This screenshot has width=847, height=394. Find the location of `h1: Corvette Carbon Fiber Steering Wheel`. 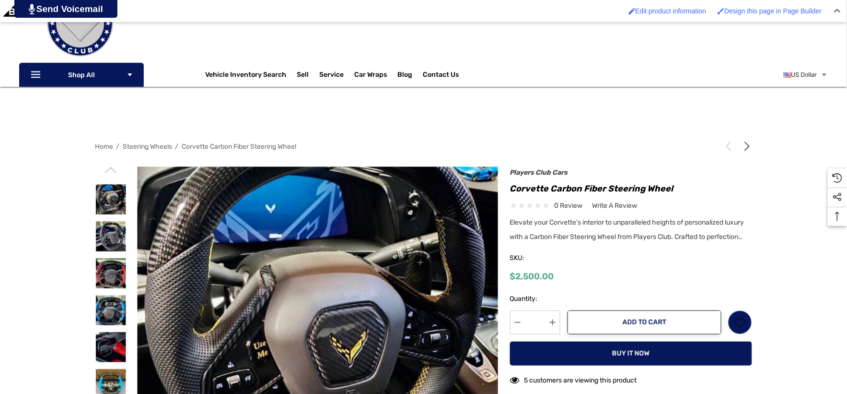

h1: Corvette Carbon Fiber Steering Wheel is located at coordinates (631, 188).